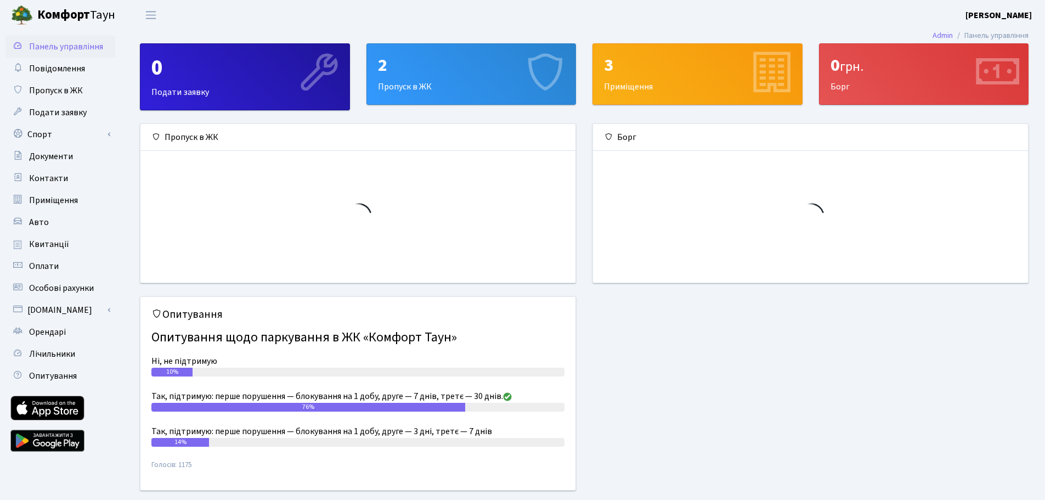 This screenshot has height=500, width=1045. Describe the element at coordinates (56, 91) in the screenshot. I see `span: Пропуск в ЖК` at that location.